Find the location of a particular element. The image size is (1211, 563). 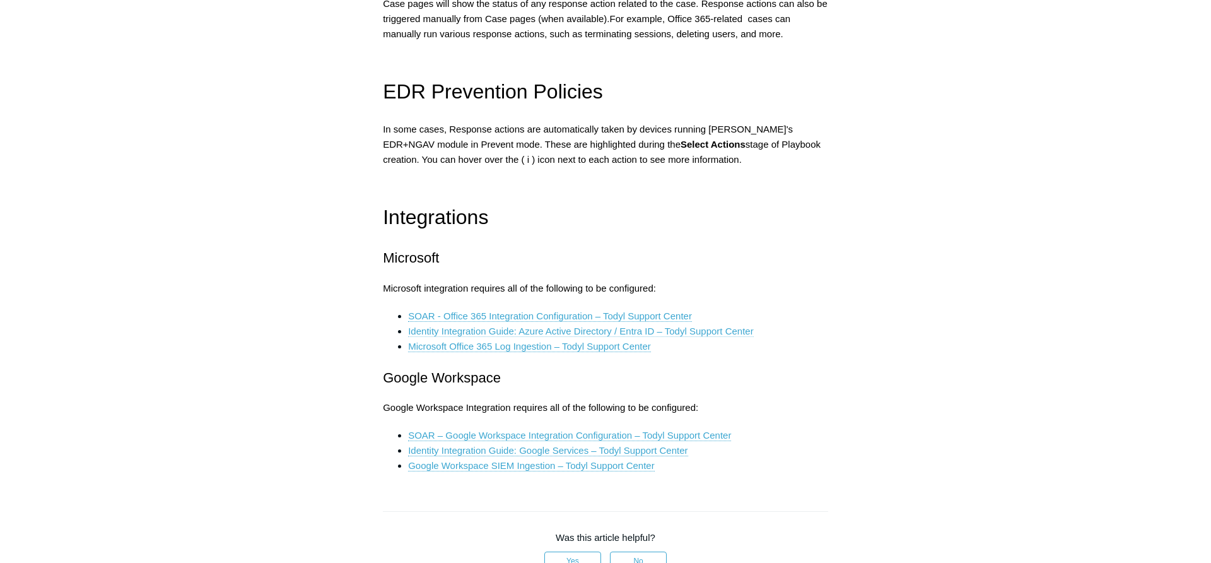

a: SOAR - Office 365 Integration Configuration – Todyl Support Center is located at coordinates (550, 316).